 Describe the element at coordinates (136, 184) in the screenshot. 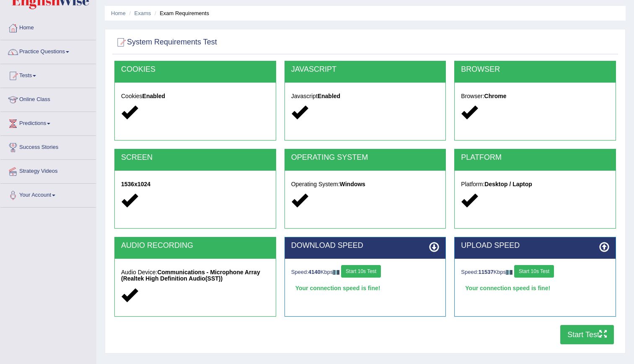

I see `strong: 1536x1024` at that location.